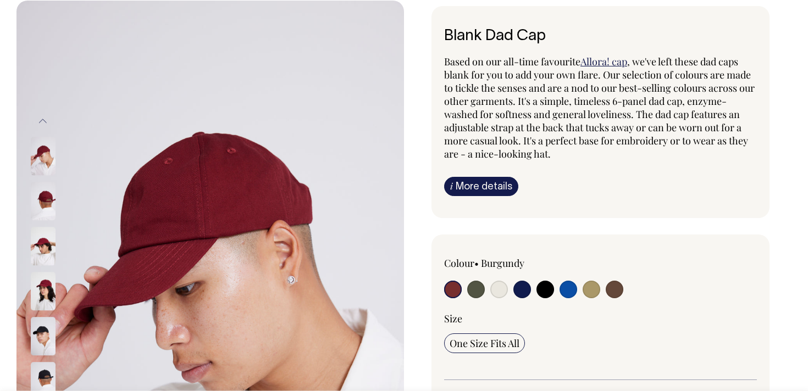  What do you see at coordinates (600, 36) in the screenshot?
I see `h6: Blank Dad Cap` at bounding box center [600, 36].